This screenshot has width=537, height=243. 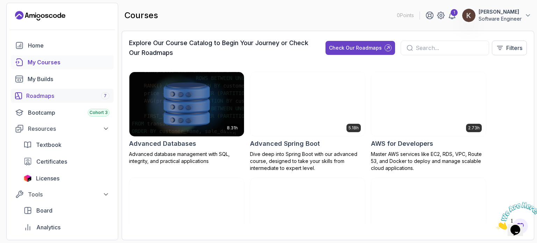 What do you see at coordinates (22, 16) in the screenshot?
I see `div: CloseChat attention grabber` at bounding box center [22, 16].